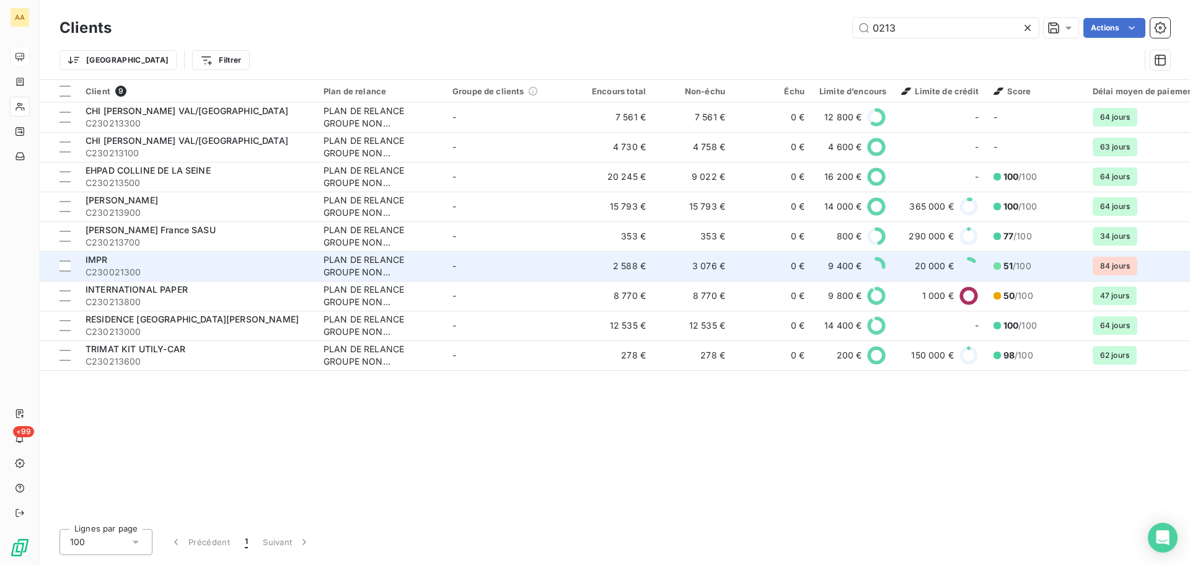 This screenshot has width=1190, height=565. I want to click on span: 14 400 €, so click(843, 325).